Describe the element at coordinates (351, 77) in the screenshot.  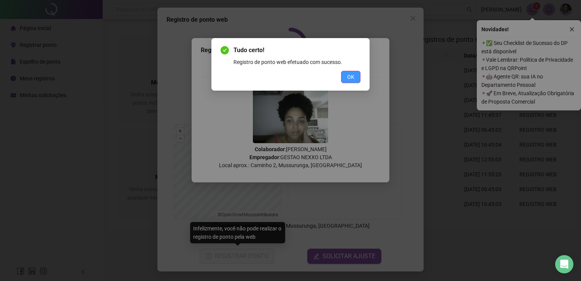
I see `button: OK` at that location.